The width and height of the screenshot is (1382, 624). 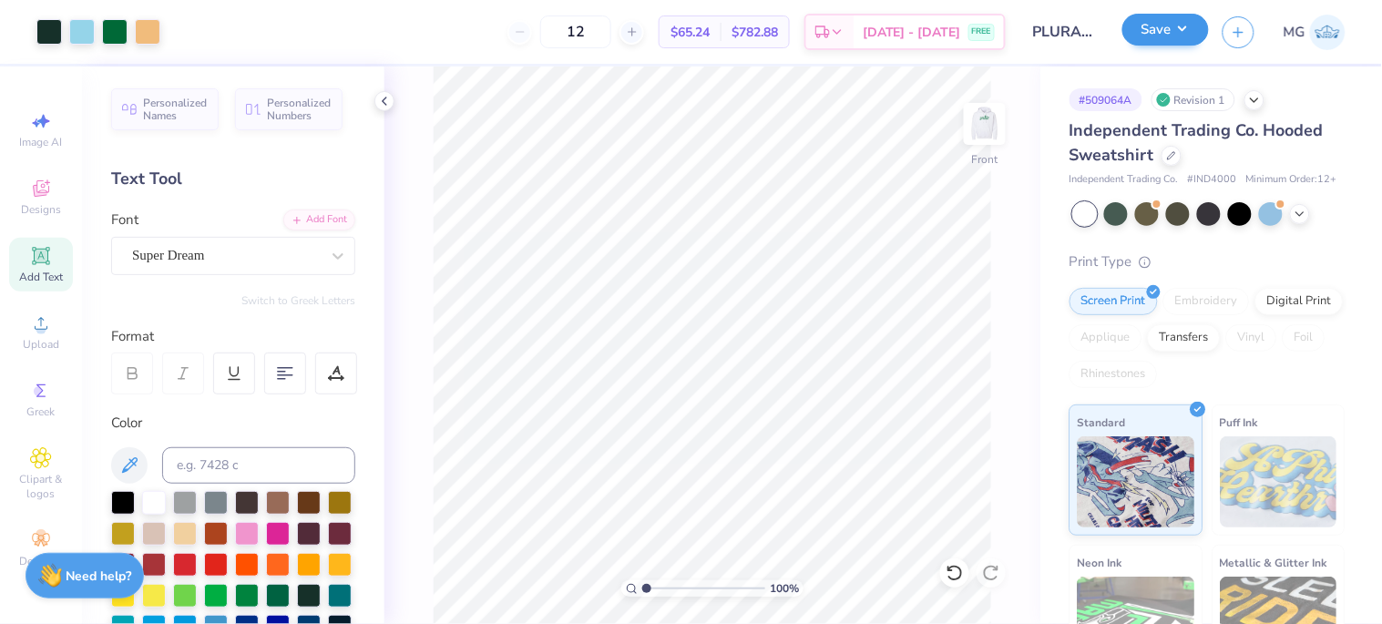 I want to click on span: Standard, so click(x=1102, y=422).